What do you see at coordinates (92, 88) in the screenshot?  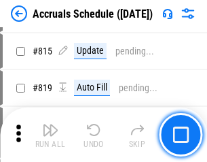 I see `div: Auto Fill` at bounding box center [92, 88].